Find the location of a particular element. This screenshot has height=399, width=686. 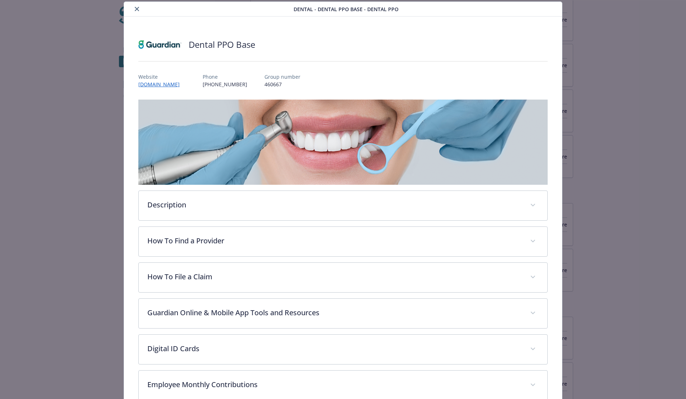

p: How To File a Claim is located at coordinates (335, 277).